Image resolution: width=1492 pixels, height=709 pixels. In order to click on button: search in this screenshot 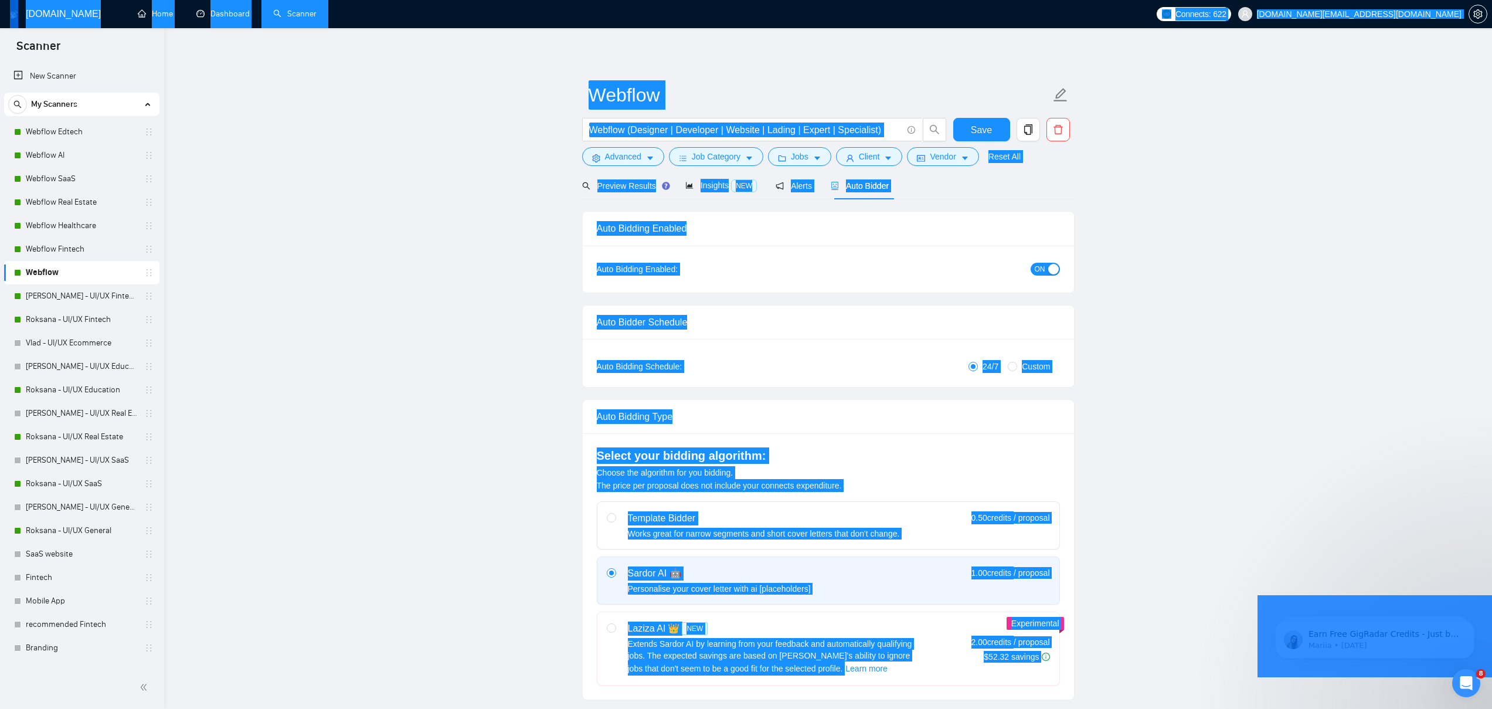, I will do `click(18, 104)`.